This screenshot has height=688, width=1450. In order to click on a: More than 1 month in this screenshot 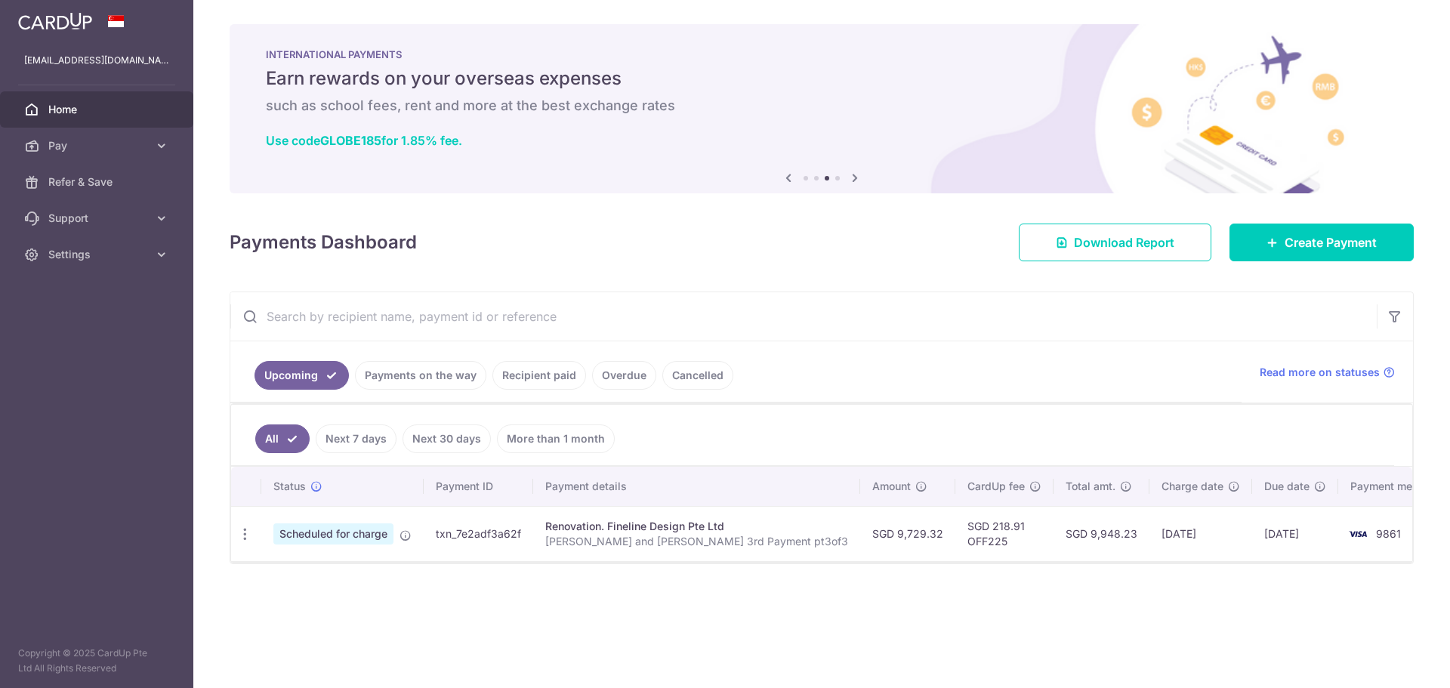, I will do `click(556, 439)`.